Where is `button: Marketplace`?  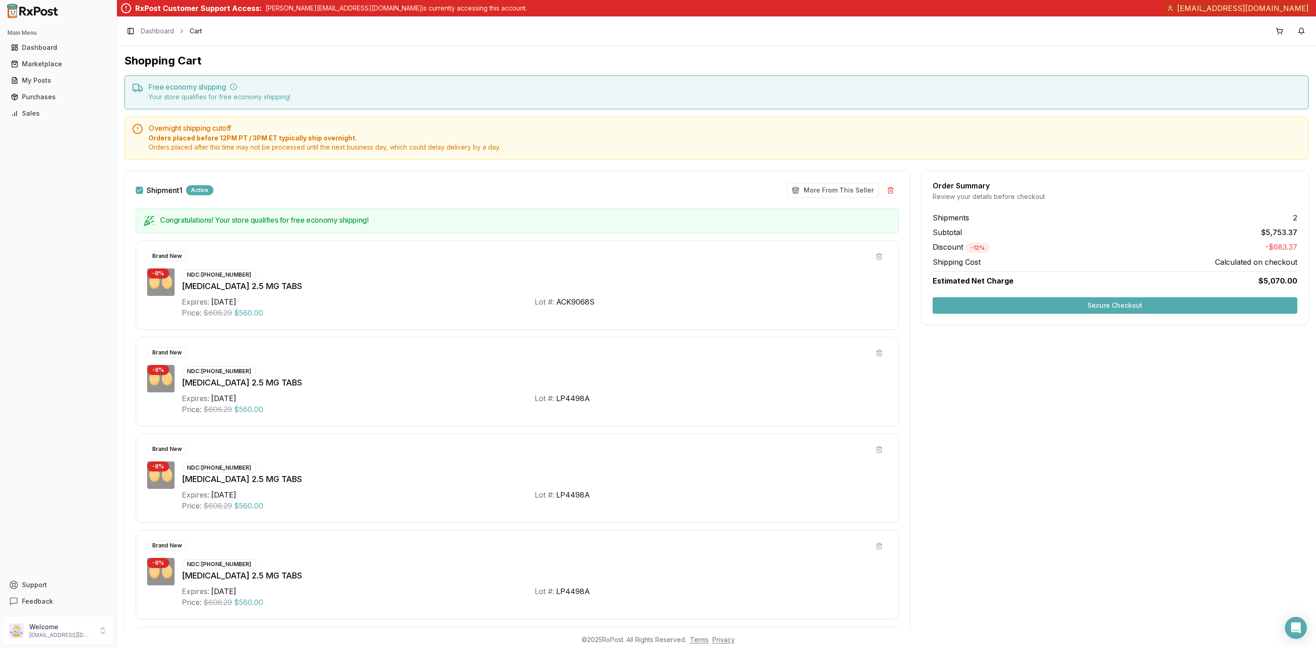 button: Marketplace is located at coordinates (58, 64).